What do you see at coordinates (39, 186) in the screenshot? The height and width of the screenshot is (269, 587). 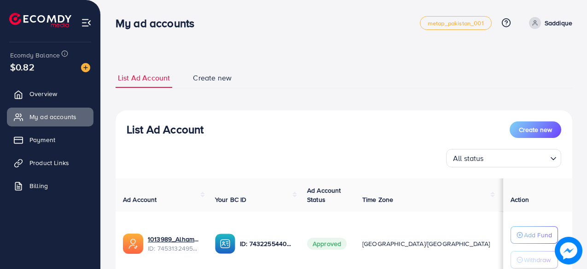 I see `span: Billing` at bounding box center [39, 186].